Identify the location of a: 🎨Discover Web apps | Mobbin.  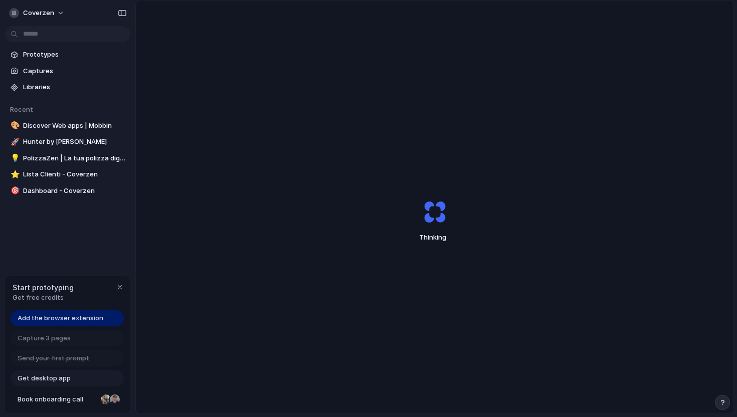
(68, 126).